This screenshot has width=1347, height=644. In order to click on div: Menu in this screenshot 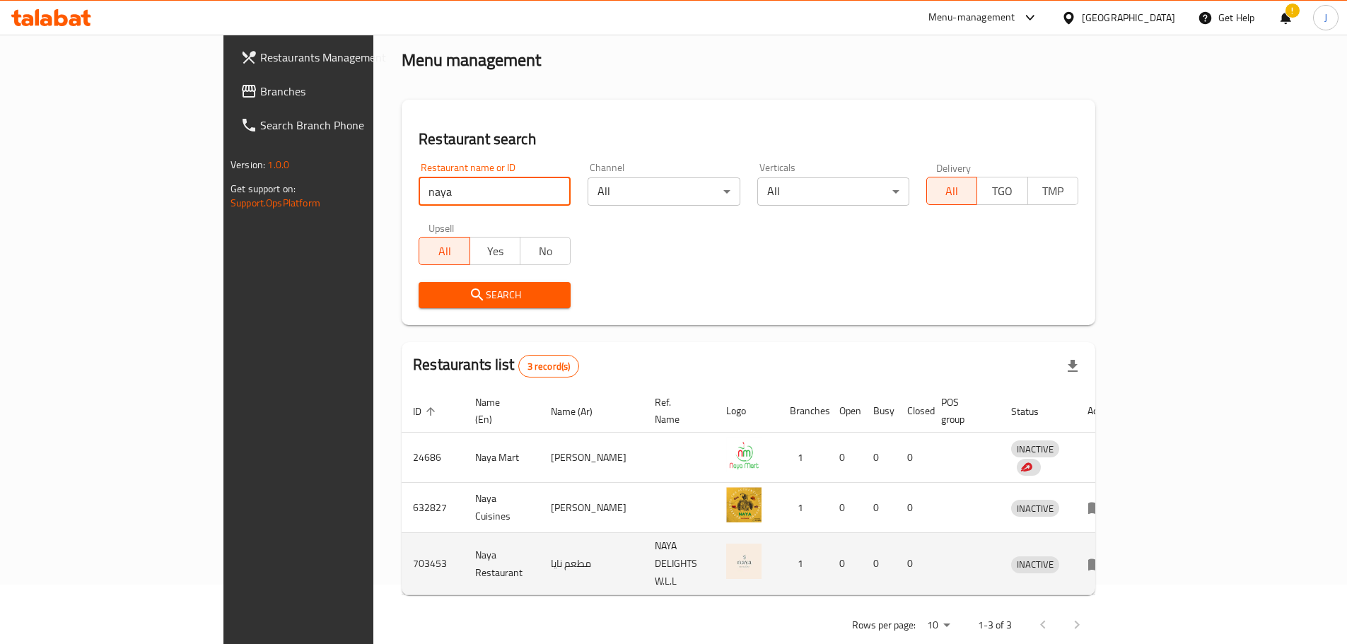, I will do `click(1100, 508)`.